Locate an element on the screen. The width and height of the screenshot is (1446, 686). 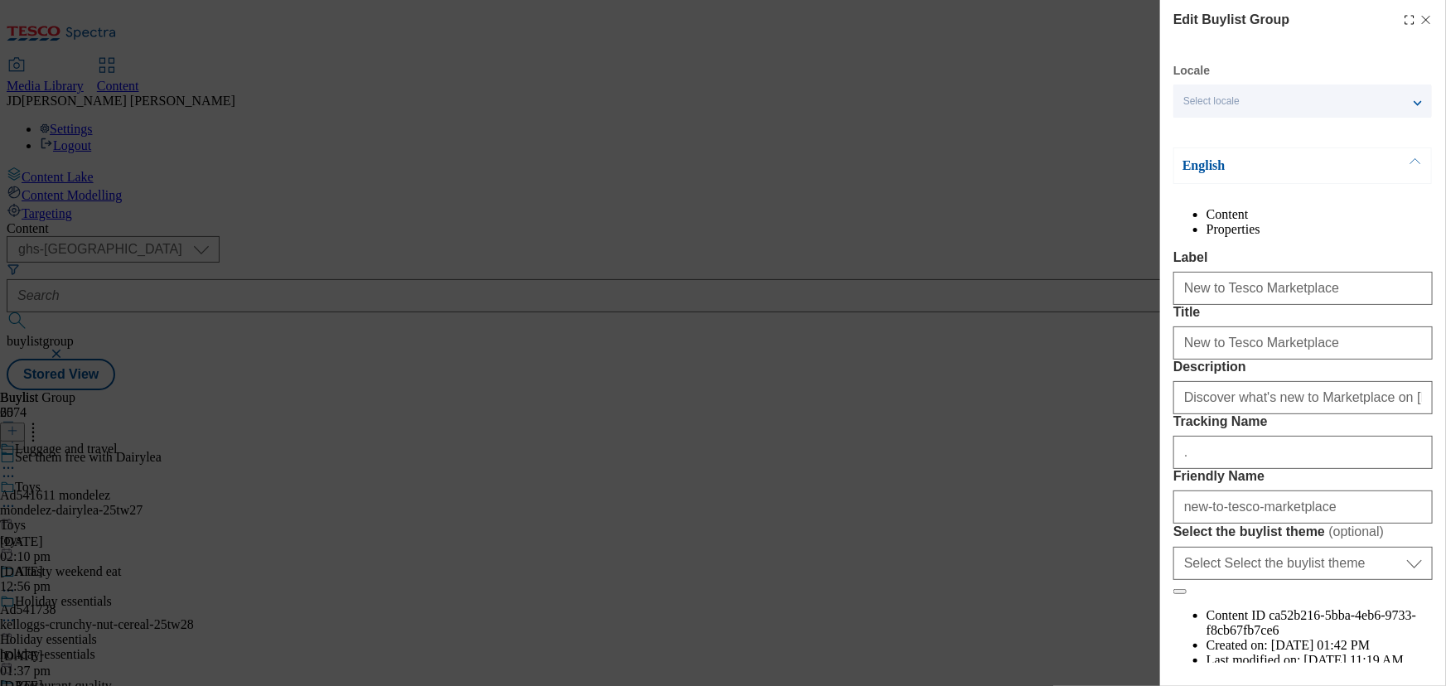
label: Description is located at coordinates (1302, 367).